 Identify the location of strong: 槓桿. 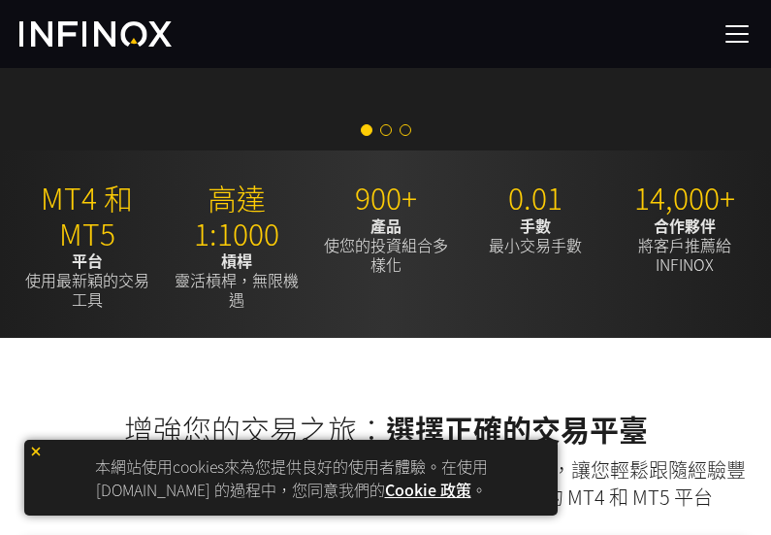
(237, 260).